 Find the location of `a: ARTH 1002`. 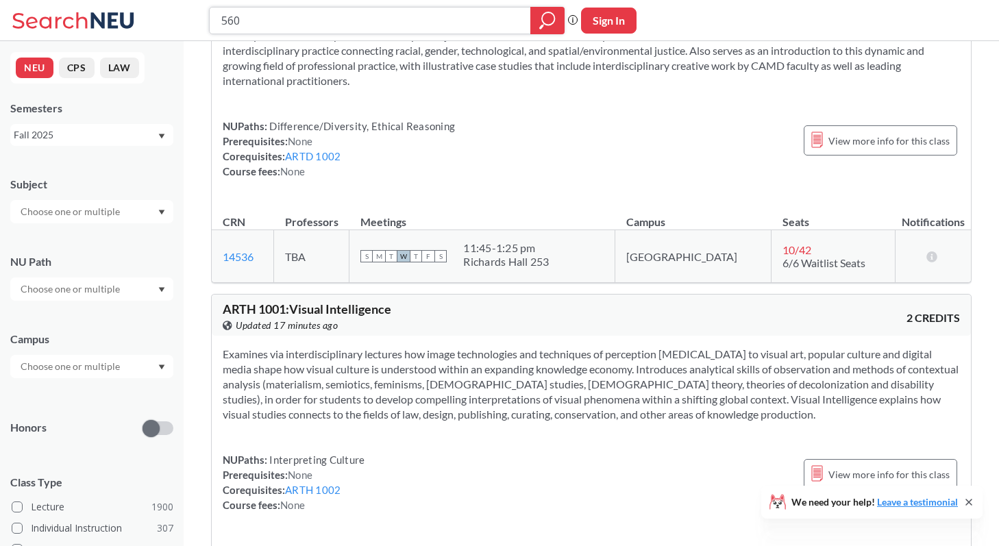

a: ARTH 1002 is located at coordinates (313, 490).